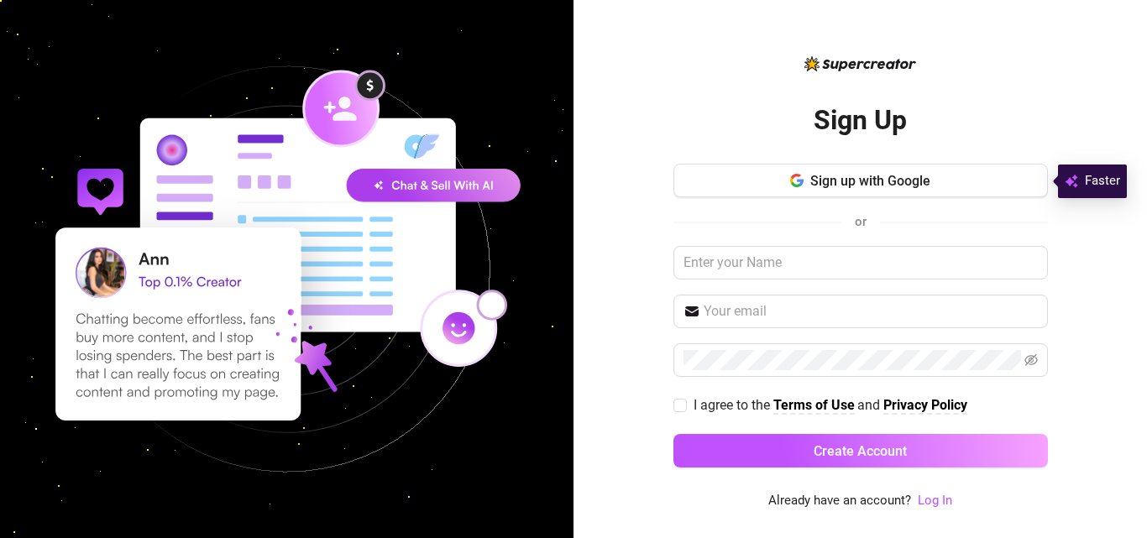 Image resolution: width=1147 pixels, height=538 pixels. Describe the element at coordinates (925, 405) in the screenshot. I see `a: Privacy Policy` at that location.